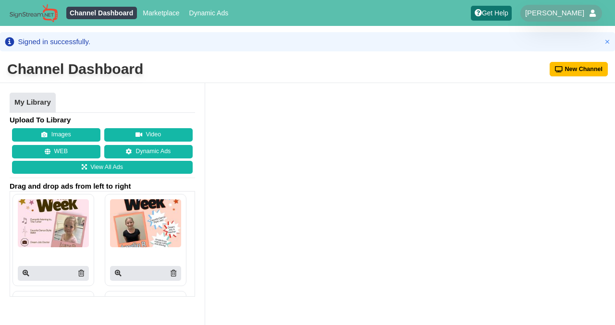 This screenshot has width=615, height=325. Describe the element at coordinates (75, 69) in the screenshot. I see `div: Channel Dashboard` at that location.